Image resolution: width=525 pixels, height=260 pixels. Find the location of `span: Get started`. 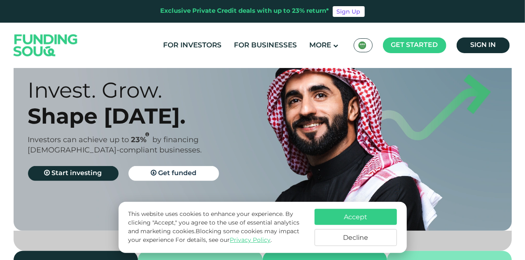

span: Get started is located at coordinates (414, 45).